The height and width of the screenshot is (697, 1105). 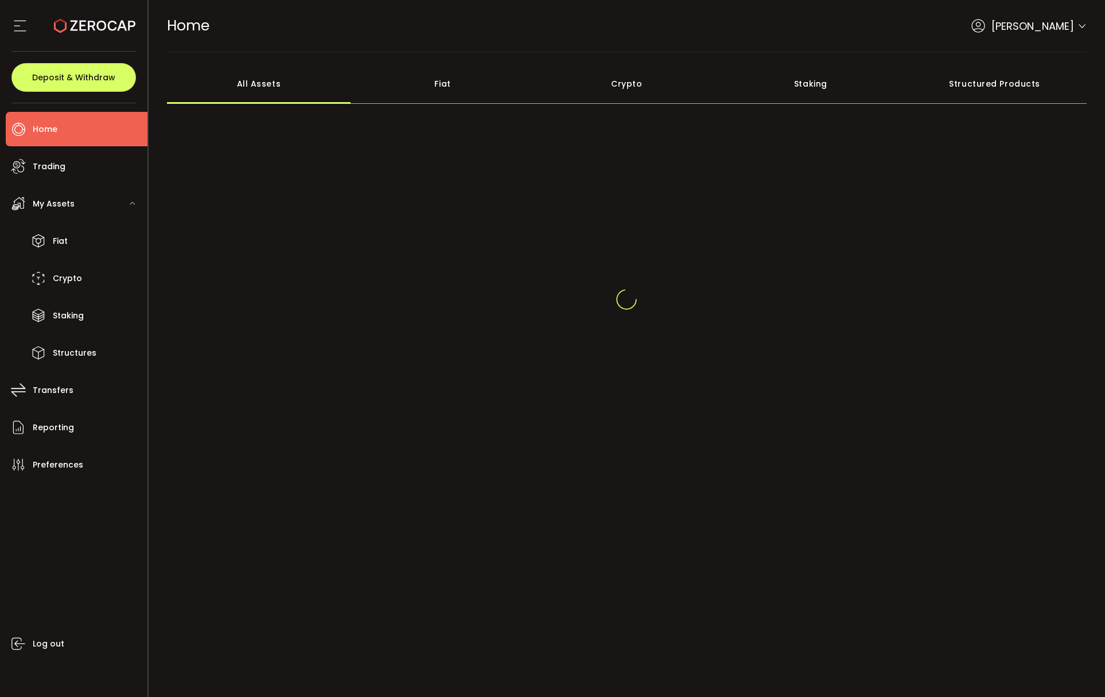 What do you see at coordinates (67, 278) in the screenshot?
I see `span: Crypto` at bounding box center [67, 278].